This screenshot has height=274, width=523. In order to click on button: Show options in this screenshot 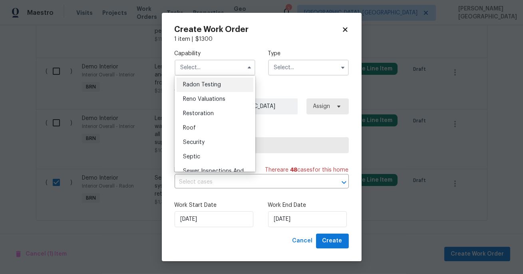, I will do `click(343, 67)`.